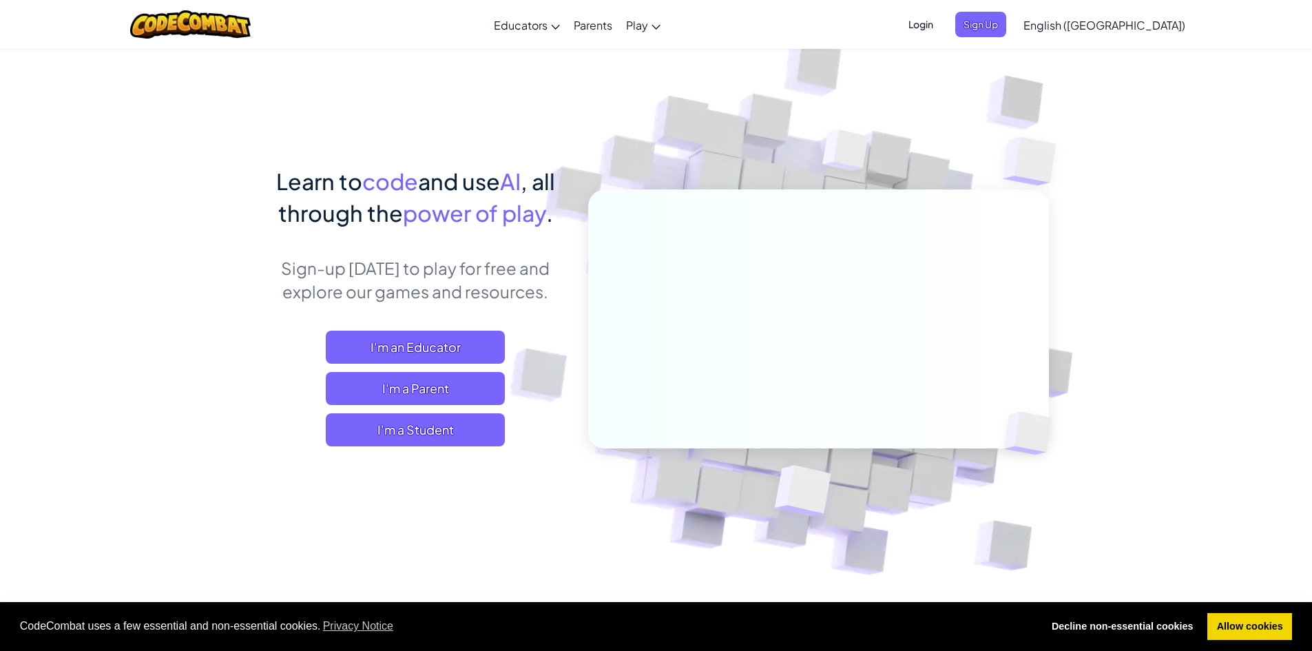  Describe the element at coordinates (415, 389) in the screenshot. I see `span: I'm a Parent` at that location.